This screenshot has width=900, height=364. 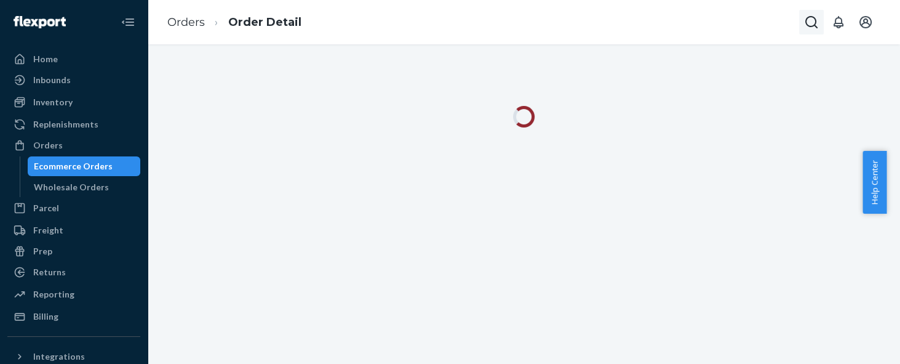 I want to click on a: Order Detail, so click(x=265, y=22).